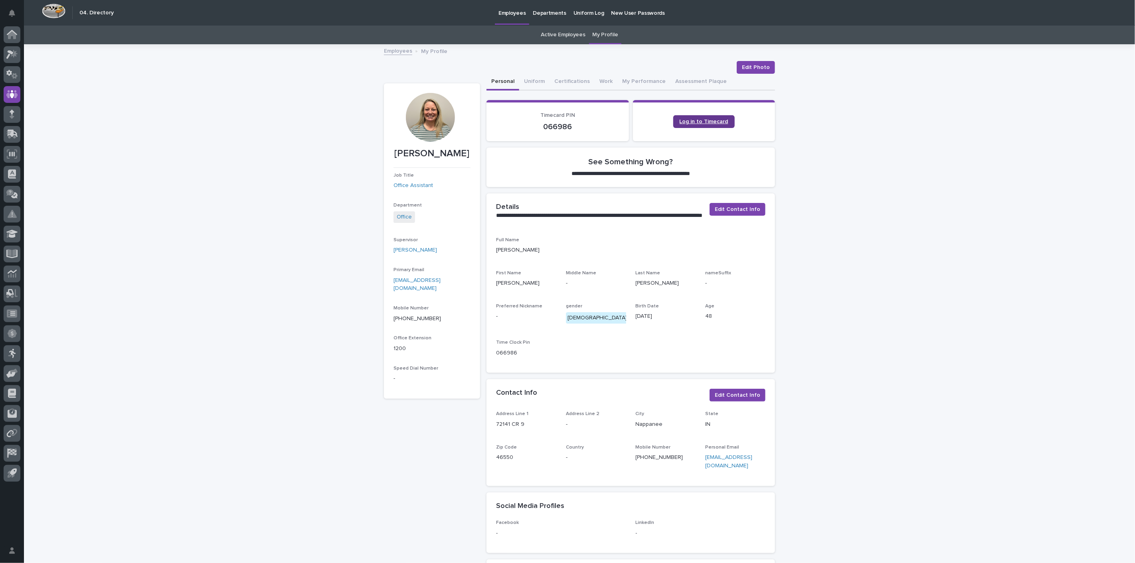 This screenshot has height=563, width=1135. Describe the element at coordinates (416, 369) in the screenshot. I see `span: Speed Dial Number` at that location.